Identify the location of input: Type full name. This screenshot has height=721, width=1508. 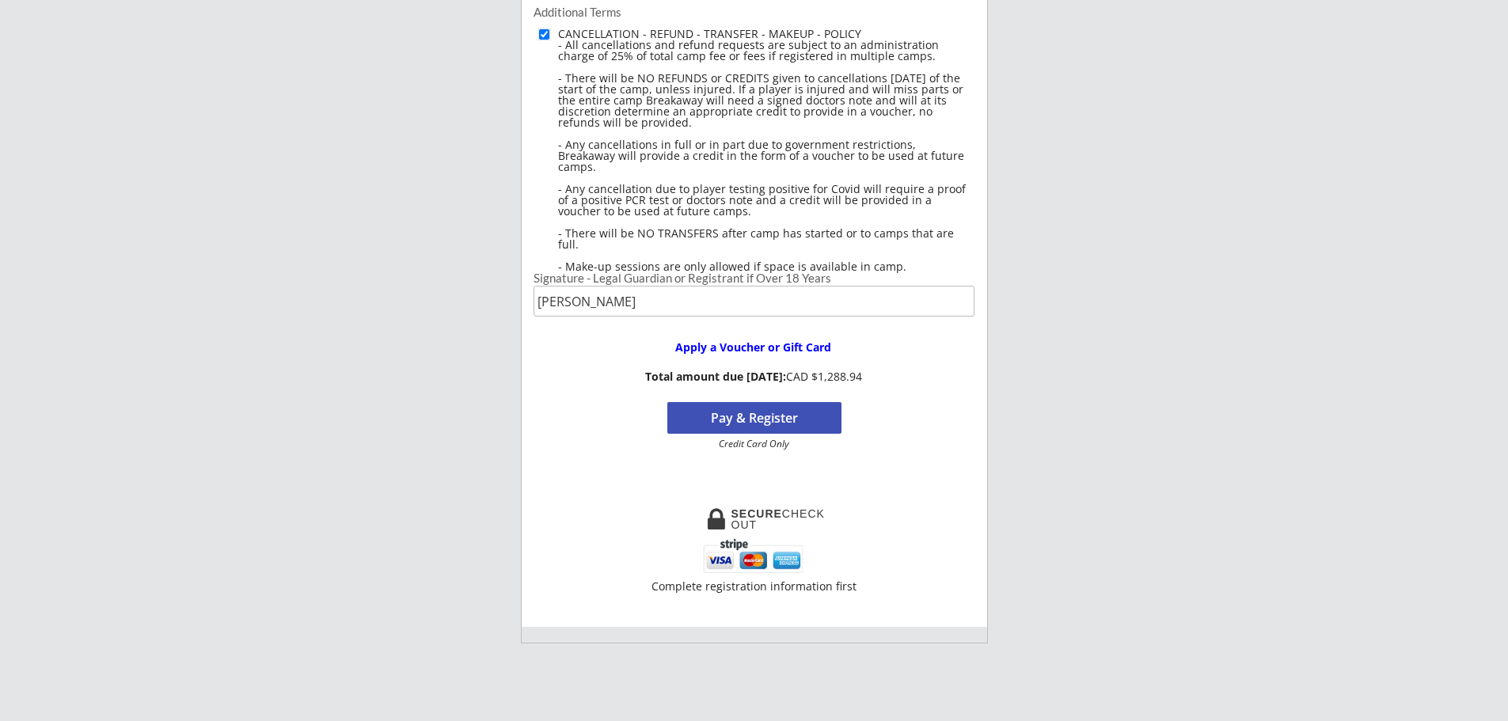
(754, 301).